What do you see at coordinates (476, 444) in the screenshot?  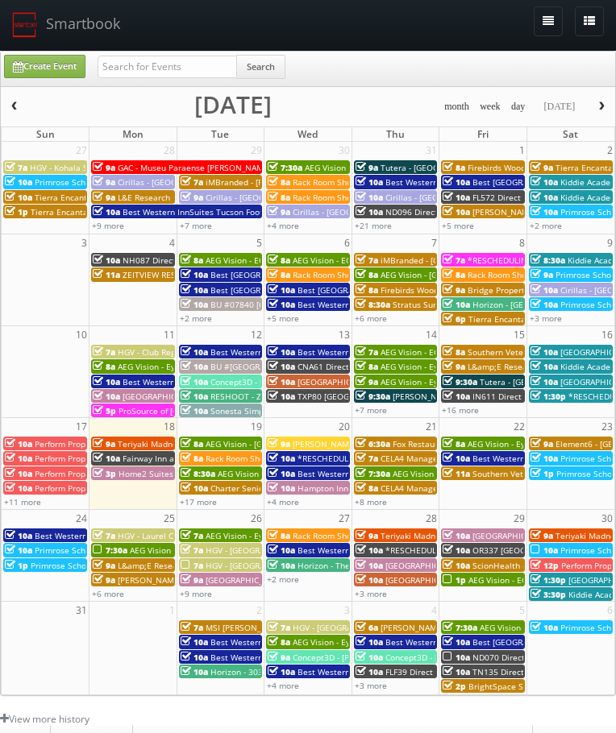 I see `span: Fox Restaurant Concepts - Culinary Dropout` at bounding box center [476, 444].